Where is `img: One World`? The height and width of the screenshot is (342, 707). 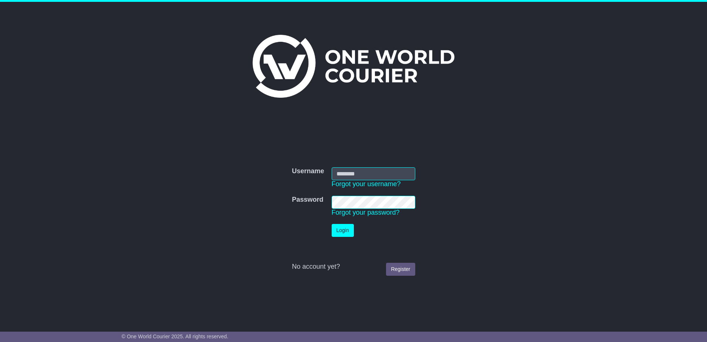
img: One World is located at coordinates (353, 66).